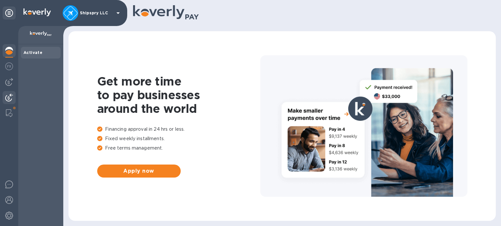 This screenshot has height=226, width=501. Describe the element at coordinates (37, 12) in the screenshot. I see `img: Logo` at that location.